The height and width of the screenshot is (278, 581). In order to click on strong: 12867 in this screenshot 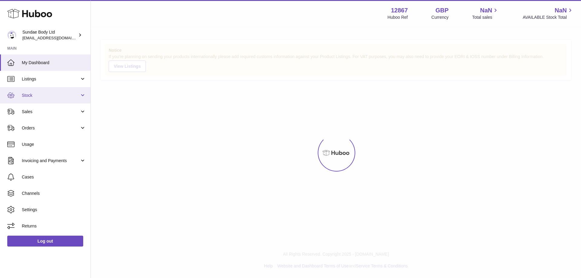, I will do `click(400, 10)`.